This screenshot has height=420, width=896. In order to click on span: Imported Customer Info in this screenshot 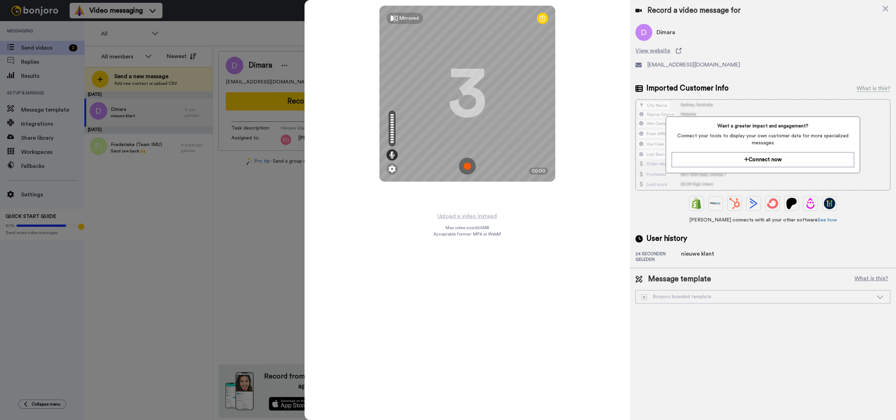, I will do `click(688, 88)`.